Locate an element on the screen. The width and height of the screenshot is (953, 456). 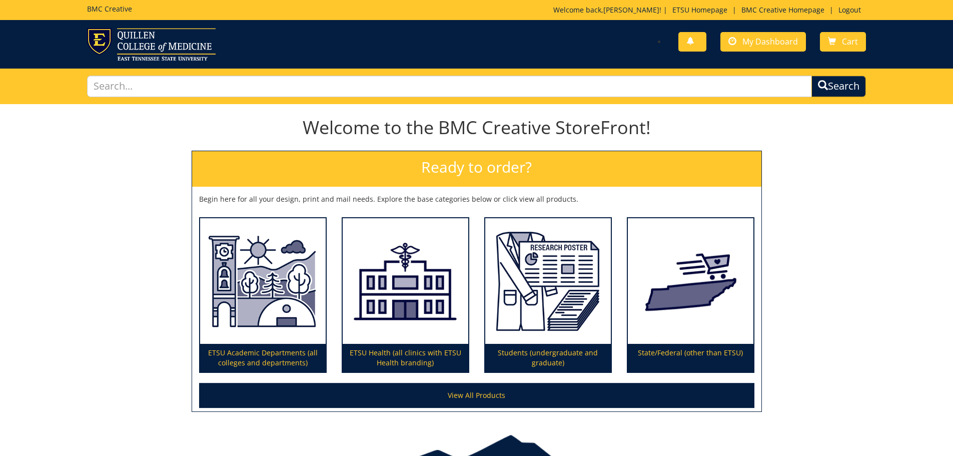
img: State/Federal (other than ETSU) is located at coordinates (690, 281).